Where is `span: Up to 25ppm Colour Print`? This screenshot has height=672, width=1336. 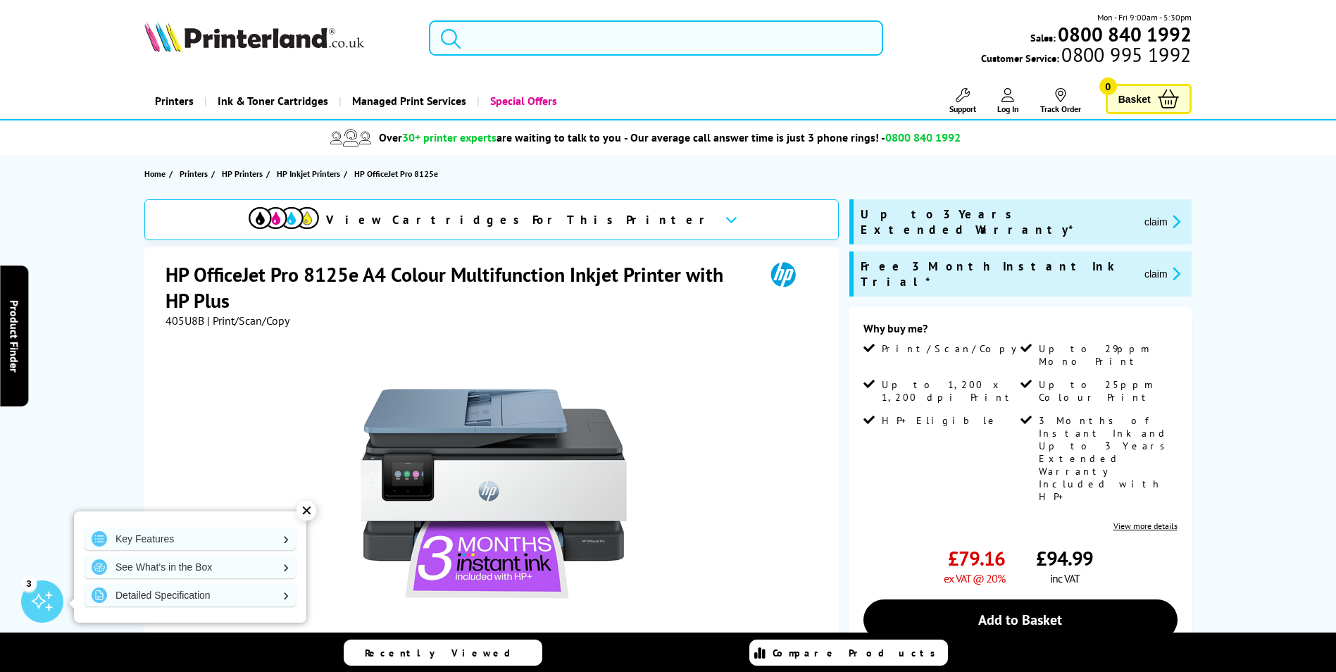
span: Up to 25ppm Colour Print is located at coordinates (1106, 391).